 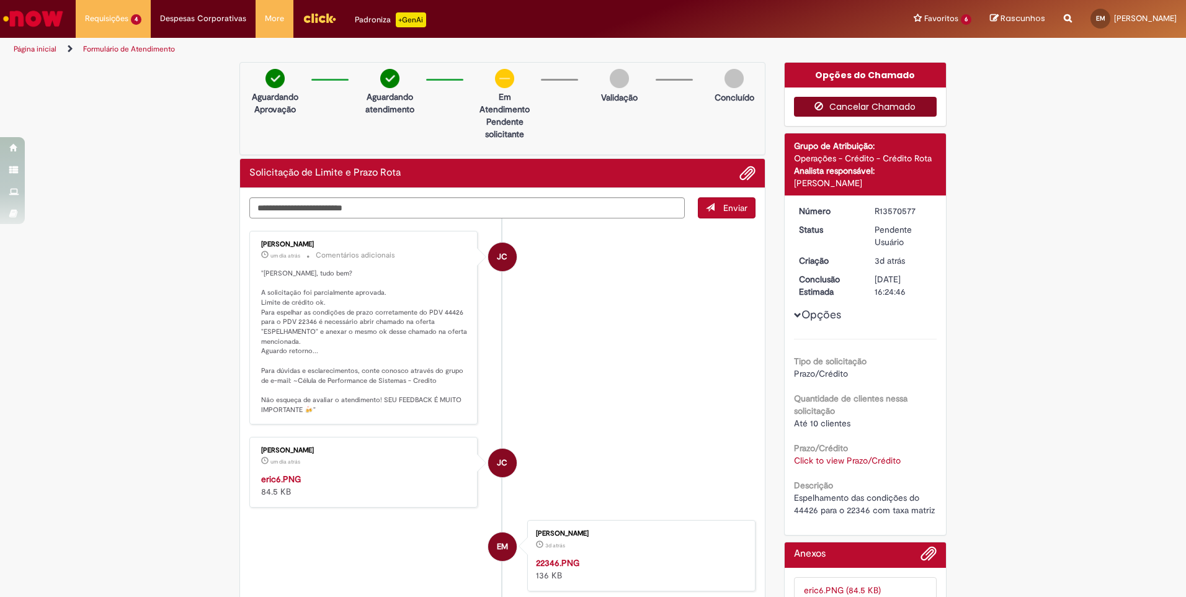 What do you see at coordinates (850, 404) in the screenshot?
I see `b: Quantidade de clientes nessa solicitação` at bounding box center [850, 404].